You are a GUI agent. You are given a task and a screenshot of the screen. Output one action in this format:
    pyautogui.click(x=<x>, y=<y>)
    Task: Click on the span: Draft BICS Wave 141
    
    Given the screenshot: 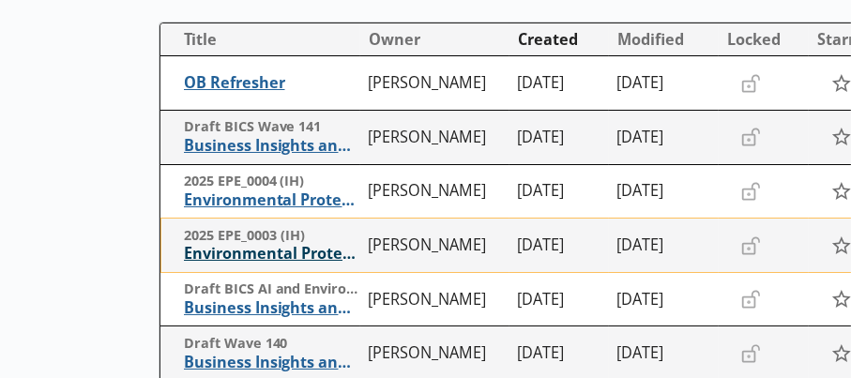 What is the action you would take?
    pyautogui.click(x=271, y=127)
    